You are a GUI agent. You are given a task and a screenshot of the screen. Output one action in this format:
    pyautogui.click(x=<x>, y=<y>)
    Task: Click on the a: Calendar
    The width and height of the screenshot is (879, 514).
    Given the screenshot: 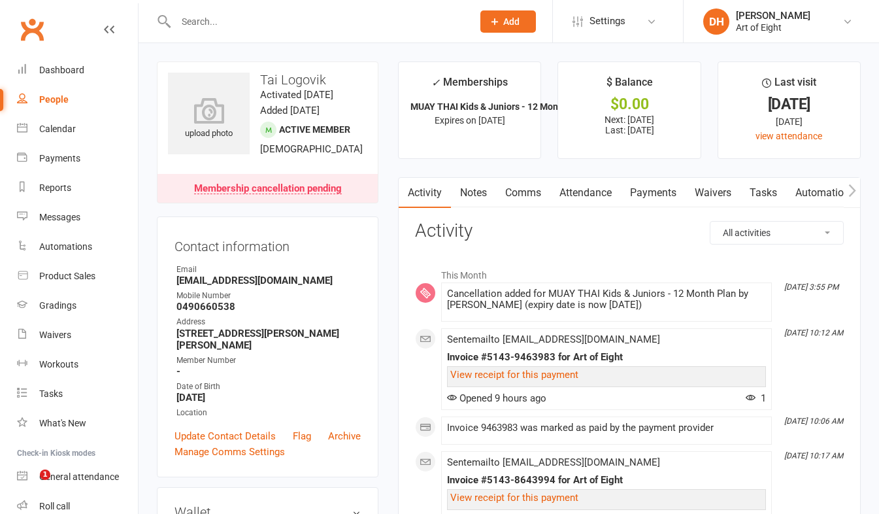 What is the action you would take?
    pyautogui.click(x=77, y=129)
    